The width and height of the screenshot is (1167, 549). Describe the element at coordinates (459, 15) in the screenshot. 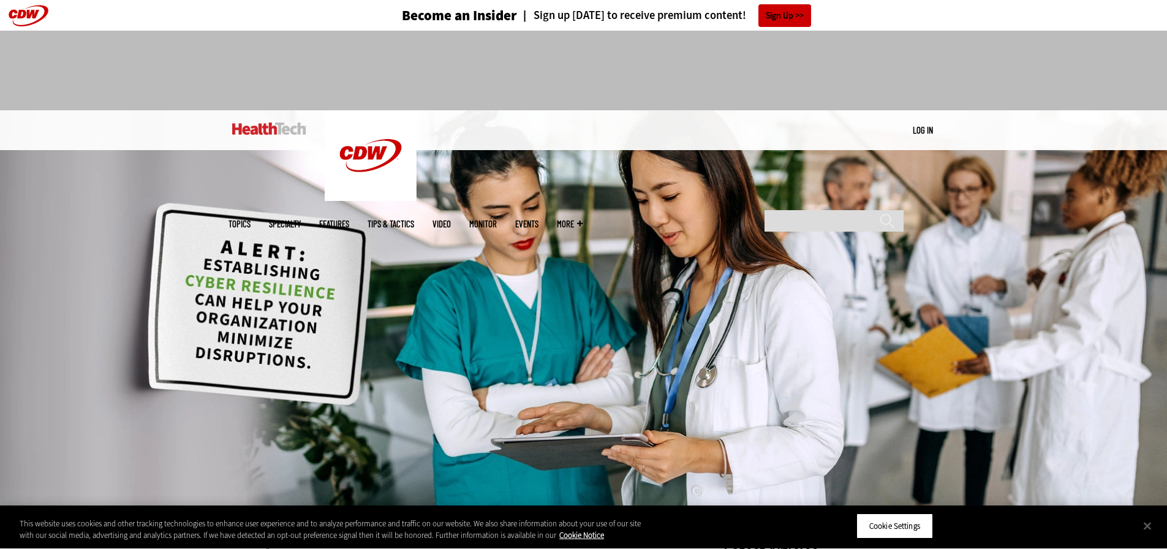

I see `h3: Become an Insider` at that location.